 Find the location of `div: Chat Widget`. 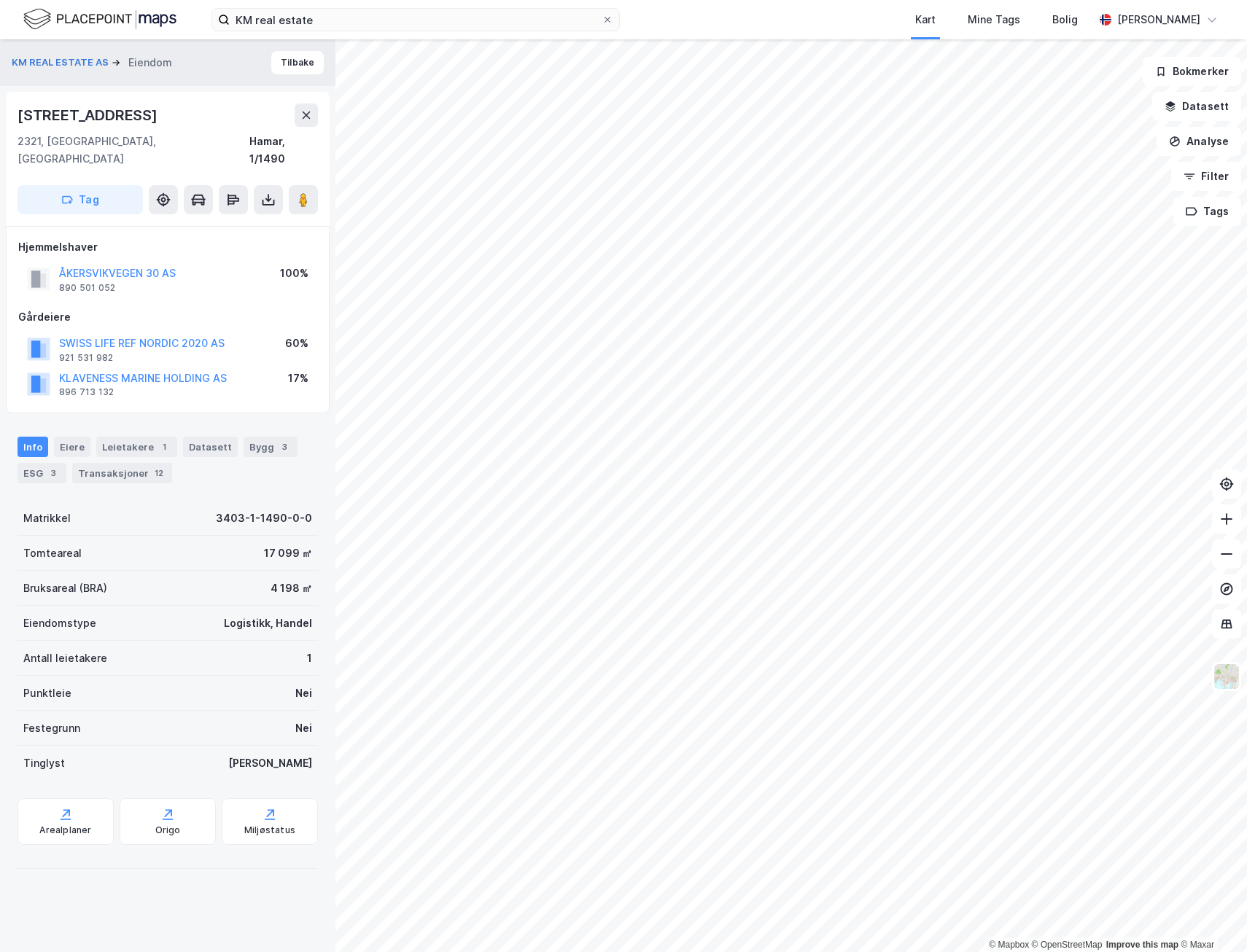

div: Chat Widget is located at coordinates (1211, 917).